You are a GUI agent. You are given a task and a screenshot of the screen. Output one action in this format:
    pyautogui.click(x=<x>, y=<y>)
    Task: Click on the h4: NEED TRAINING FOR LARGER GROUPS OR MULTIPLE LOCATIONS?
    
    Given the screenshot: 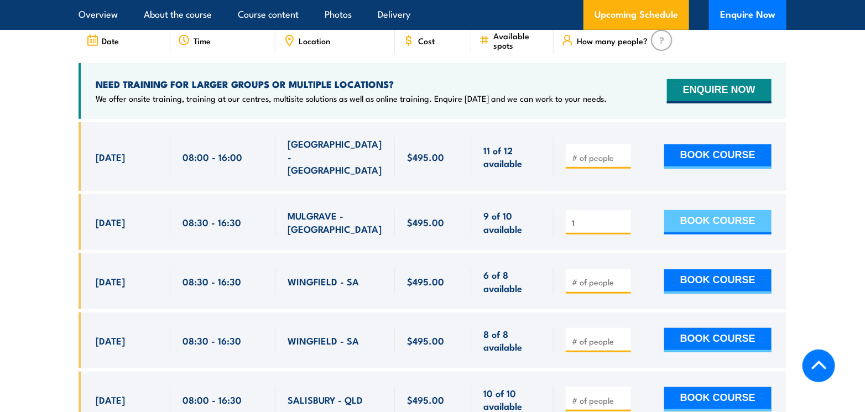 What is the action you would take?
    pyautogui.click(x=351, y=84)
    